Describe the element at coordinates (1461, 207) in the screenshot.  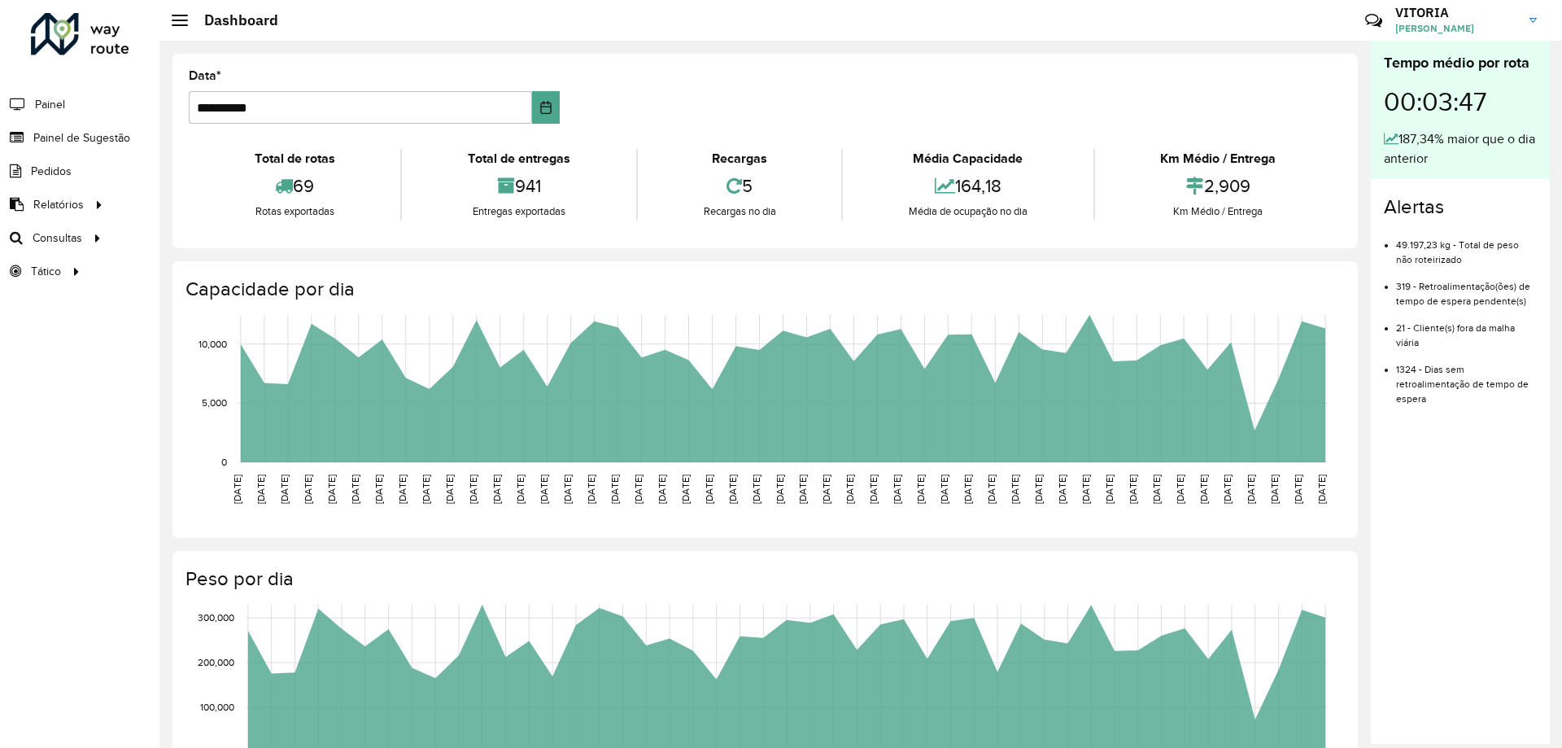
I see `h4: Alertas` at that location.